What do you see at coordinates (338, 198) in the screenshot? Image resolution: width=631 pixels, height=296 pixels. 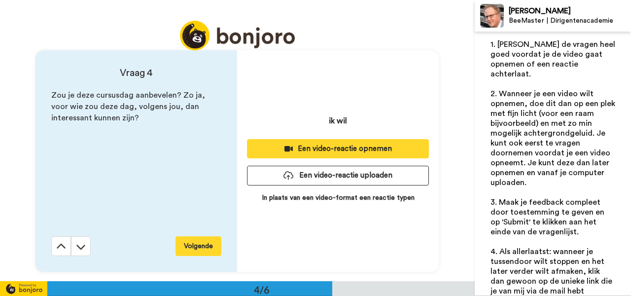 I see `p: In plaats van een video-format een reactie typen` at bounding box center [338, 198].